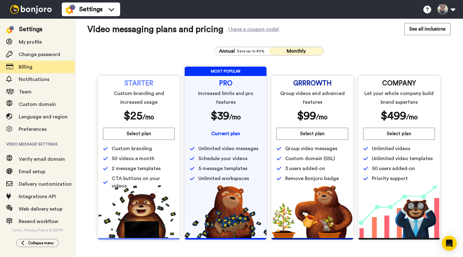  I want to click on span: $ 39, so click(220, 116).